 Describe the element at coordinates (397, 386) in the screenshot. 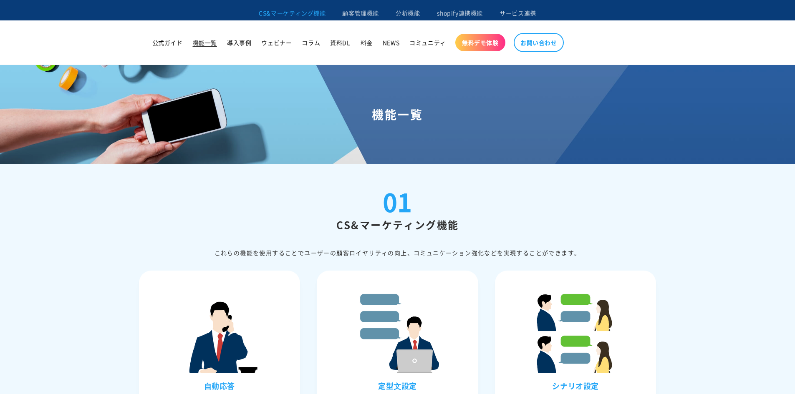

I see `h3: 定型⽂設定` at that location.